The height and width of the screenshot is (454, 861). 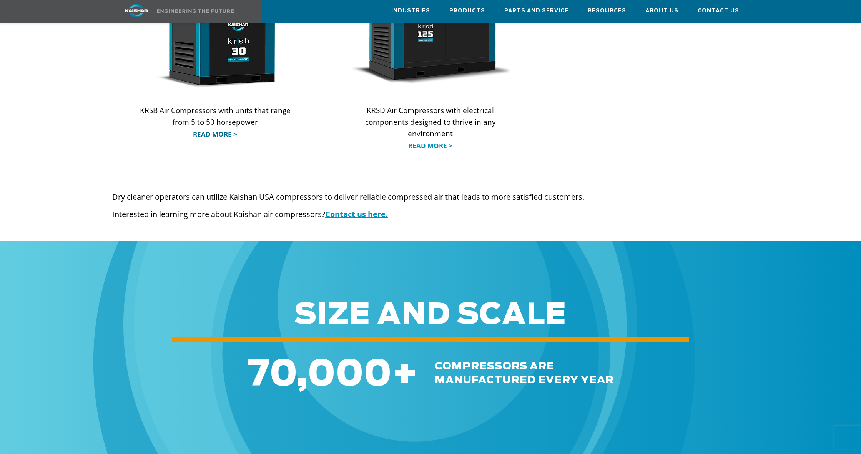 What do you see at coordinates (536, 11) in the screenshot?
I see `span: Parts and Service` at bounding box center [536, 11].